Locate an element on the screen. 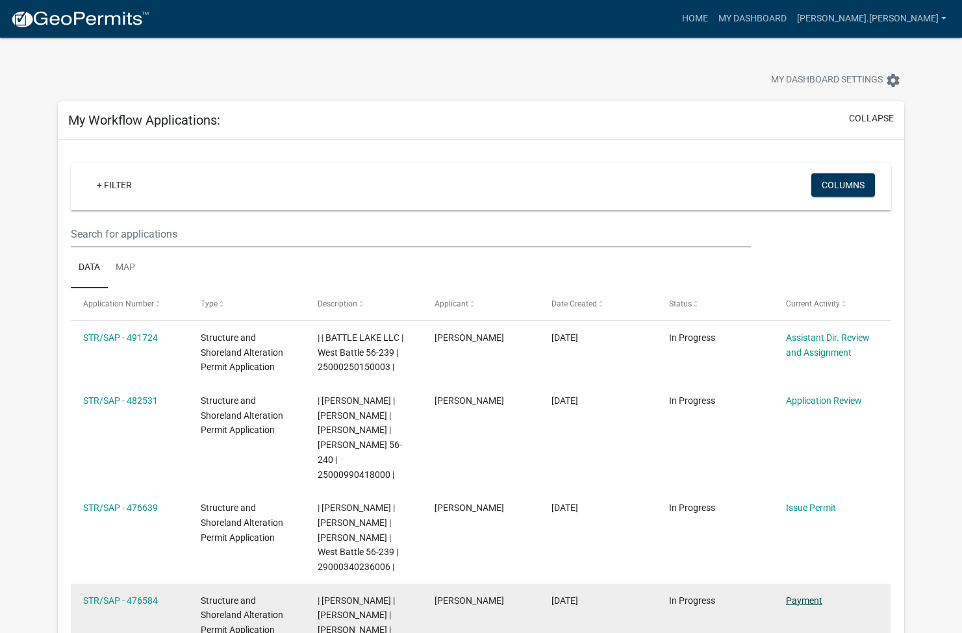  datatable-header-cell: Status is located at coordinates (715, 304).